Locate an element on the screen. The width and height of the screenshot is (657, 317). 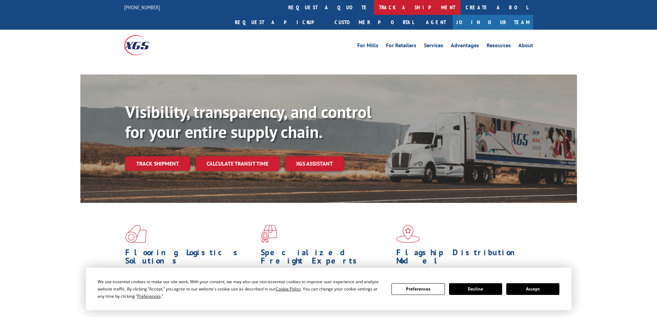
a: Services is located at coordinates (434, 47).